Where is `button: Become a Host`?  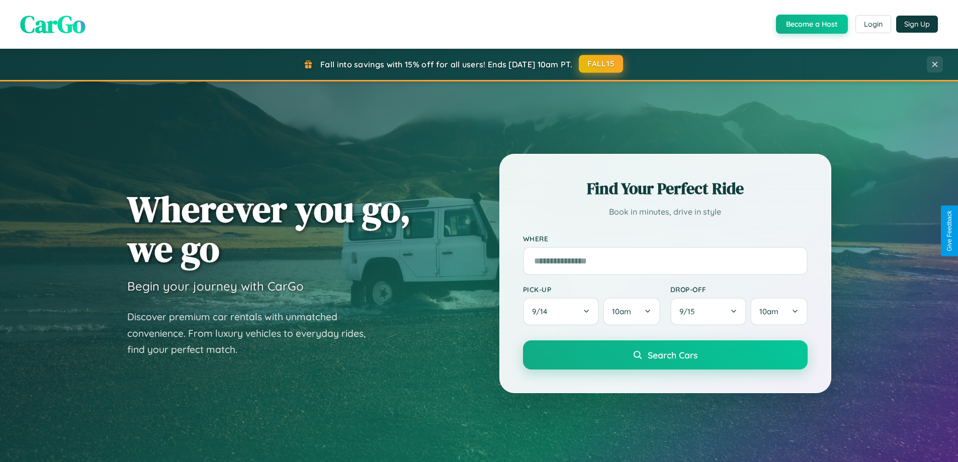
button: Become a Host is located at coordinates (812, 24).